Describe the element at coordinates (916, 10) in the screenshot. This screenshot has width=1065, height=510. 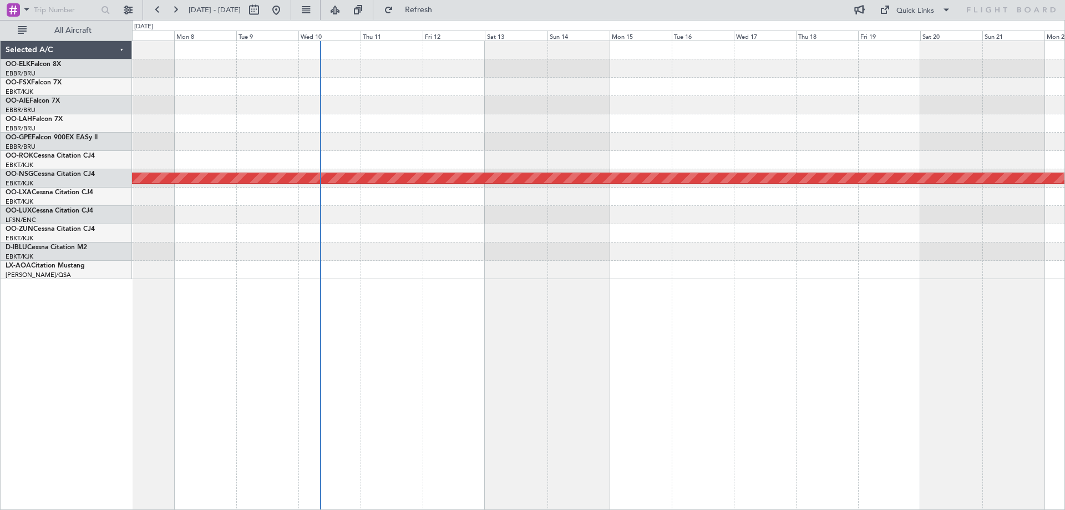
I see `button: Quick Links` at that location.